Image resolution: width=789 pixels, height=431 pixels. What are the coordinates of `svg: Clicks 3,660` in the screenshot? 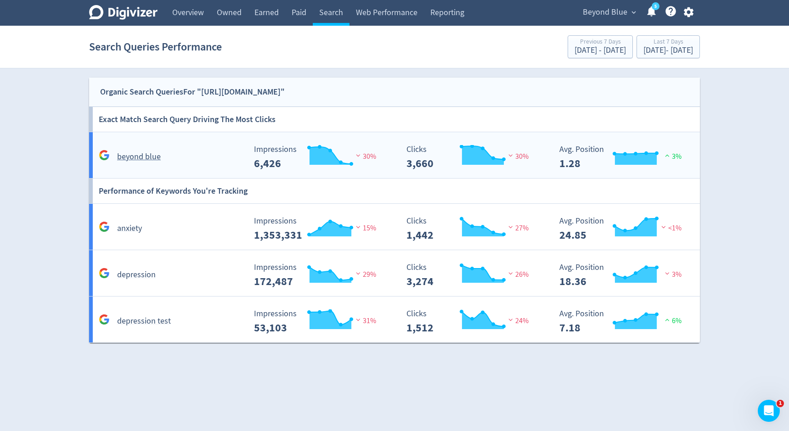 It's located at (471, 157).